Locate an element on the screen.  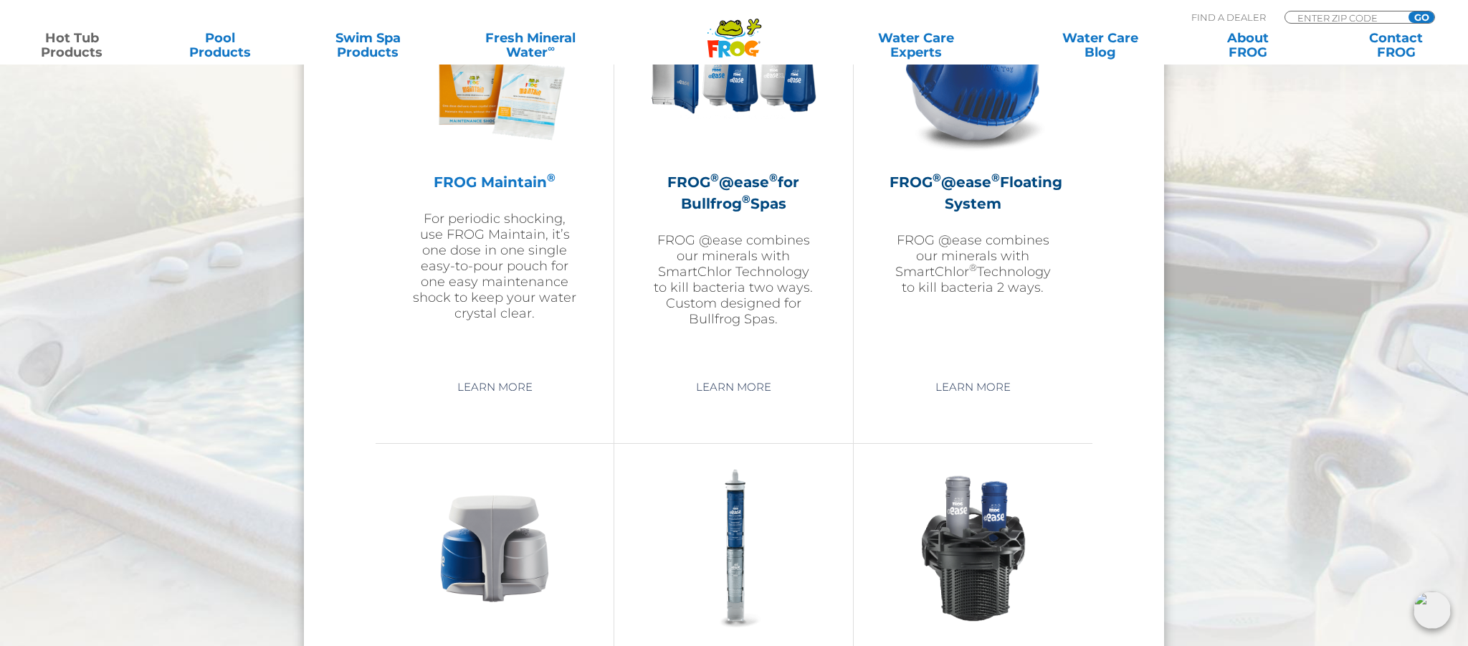
img: inline-system-300x300.png is located at coordinates (733, 548).